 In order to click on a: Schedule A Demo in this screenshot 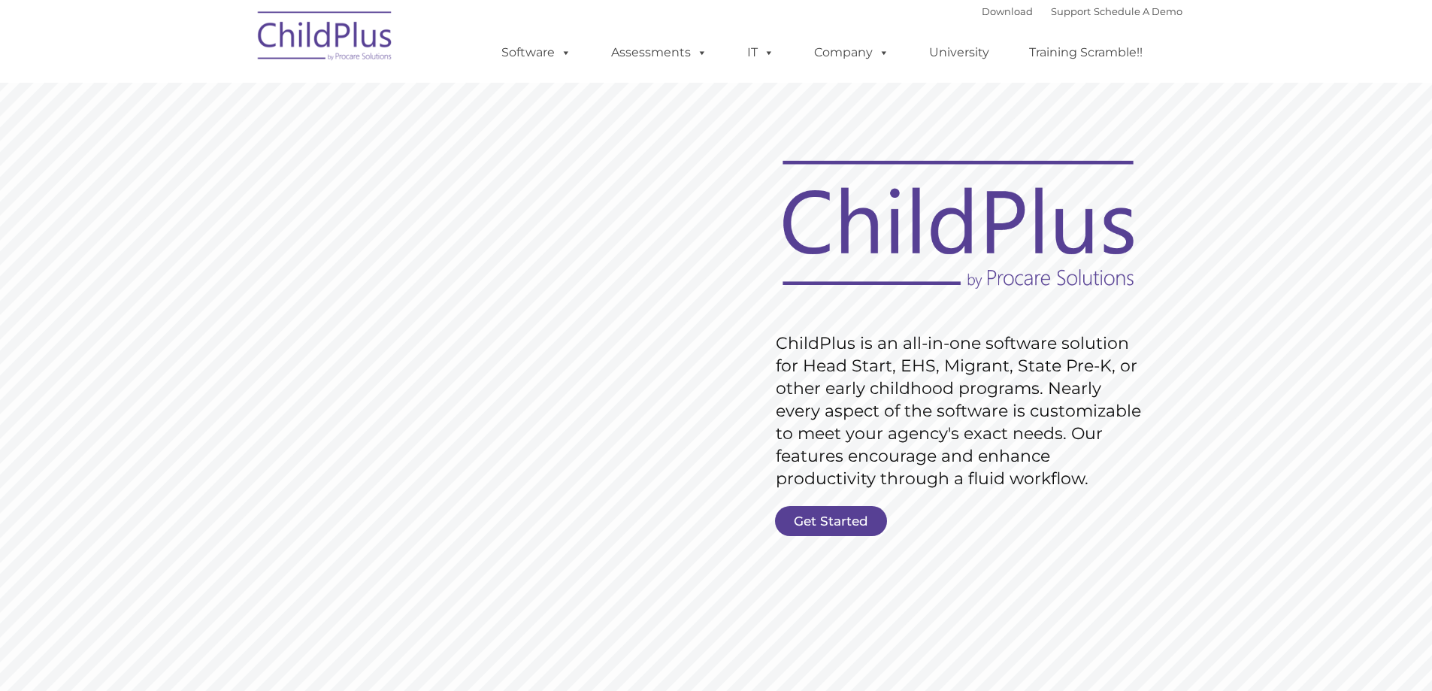, I will do `click(1138, 11)`.